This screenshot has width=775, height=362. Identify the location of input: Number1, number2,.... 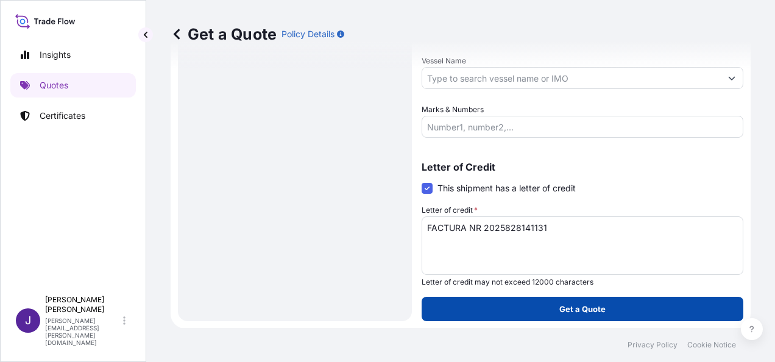
(582, 127).